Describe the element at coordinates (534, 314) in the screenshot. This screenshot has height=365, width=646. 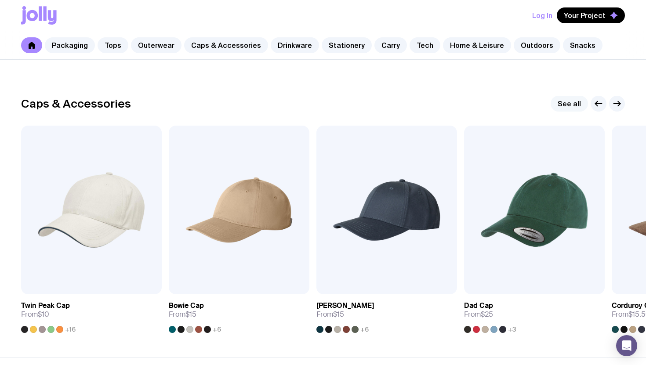
I see `a: Dad CapFrom$25+3` at that location.